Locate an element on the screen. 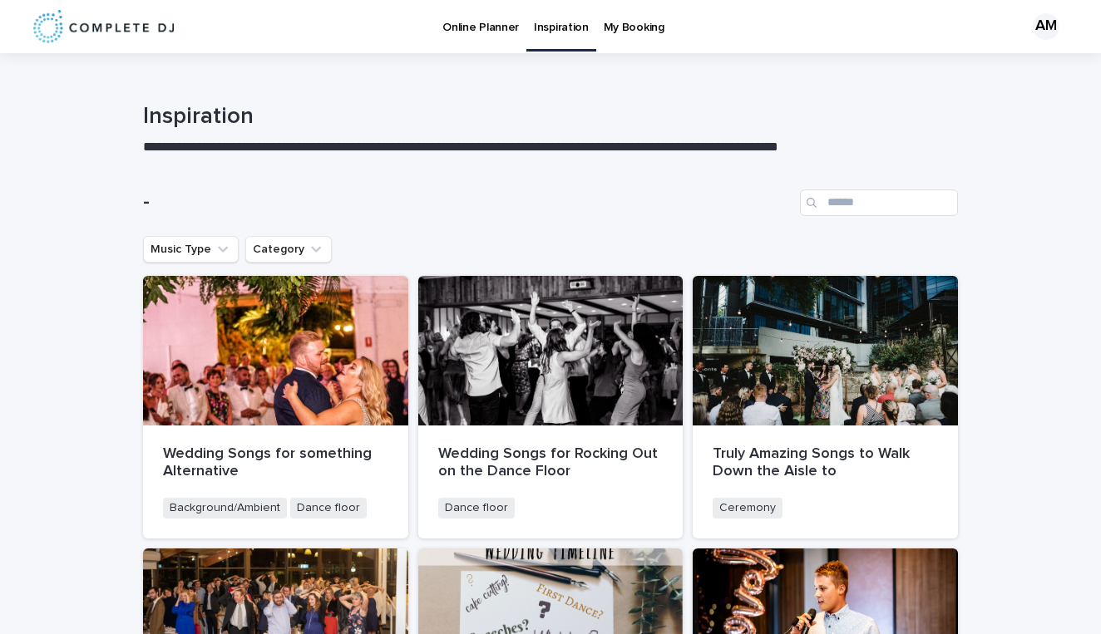  button: Category is located at coordinates (288, 249).